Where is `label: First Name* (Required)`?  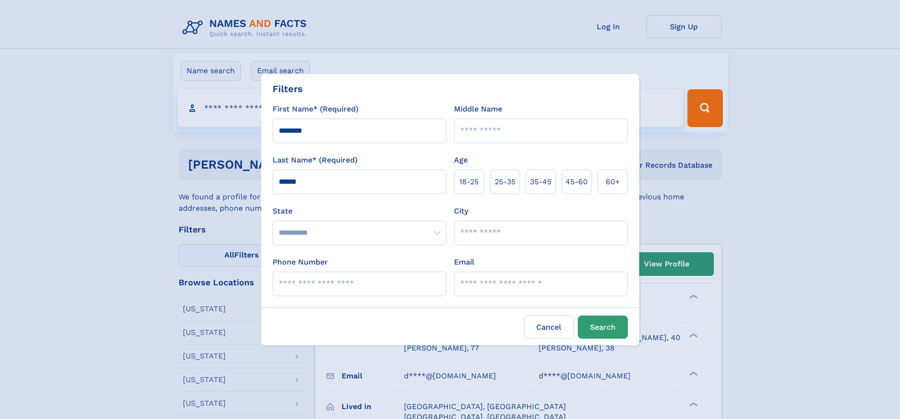
label: First Name* (Required) is located at coordinates (316, 109).